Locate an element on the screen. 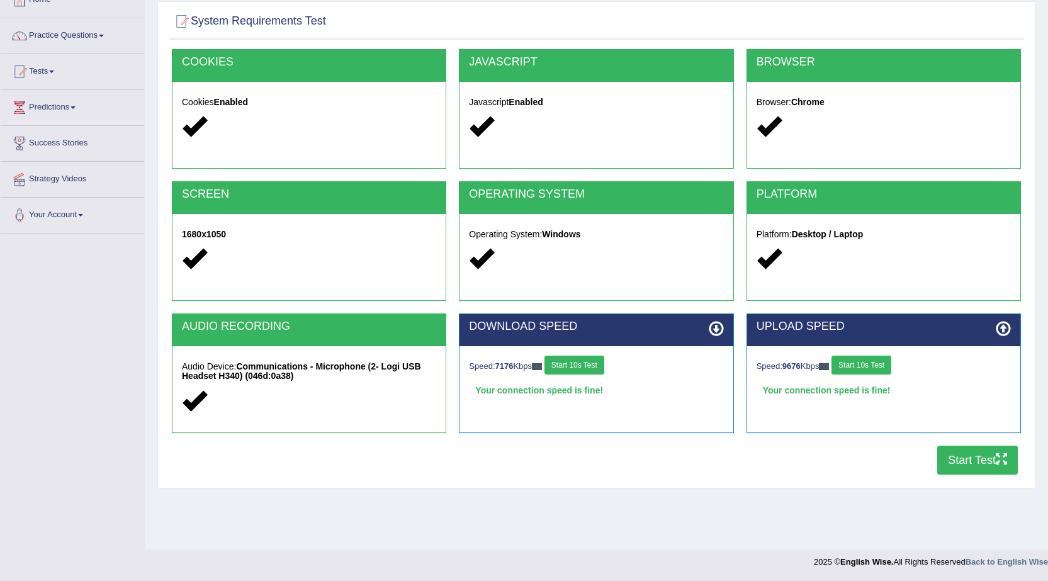  a: Success Stories is located at coordinates (72, 142).